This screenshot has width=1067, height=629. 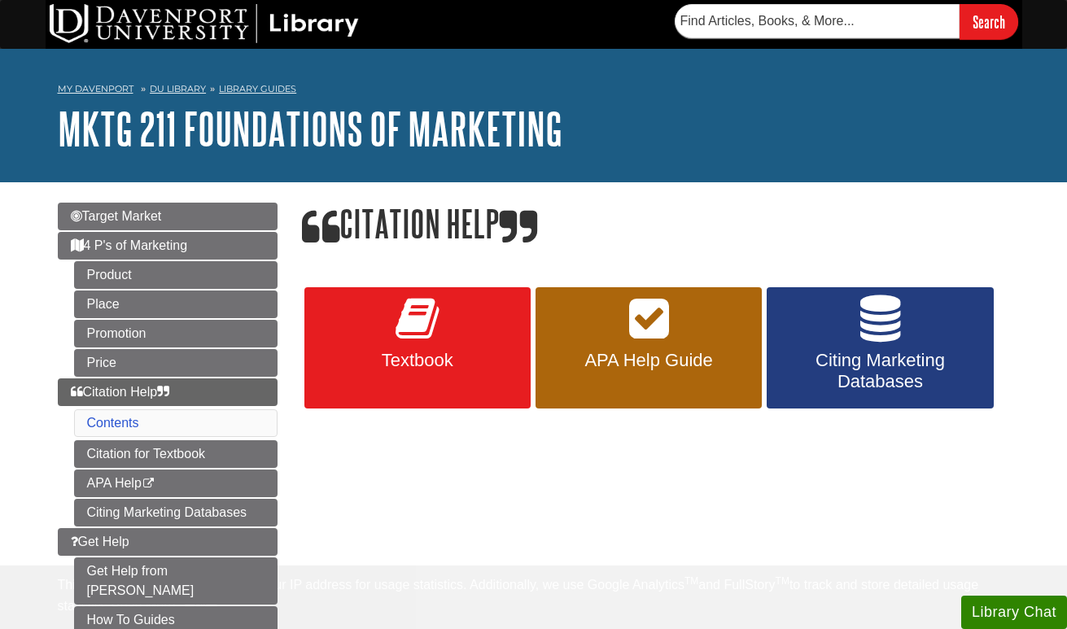 I want to click on a: Citation for Textbook, so click(x=176, y=454).